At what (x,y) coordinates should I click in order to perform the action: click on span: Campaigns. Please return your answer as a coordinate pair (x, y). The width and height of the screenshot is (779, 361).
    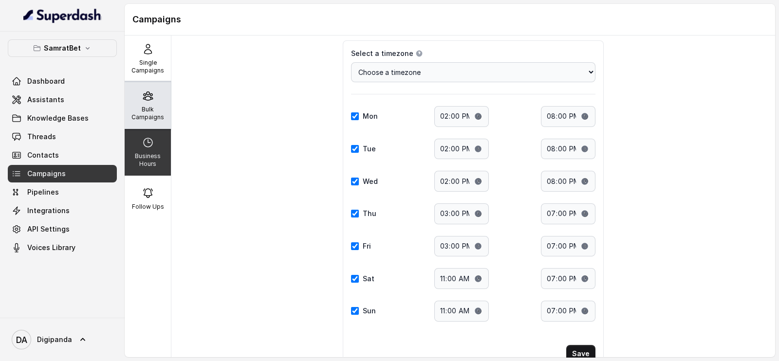
    Looking at the image, I should click on (46, 174).